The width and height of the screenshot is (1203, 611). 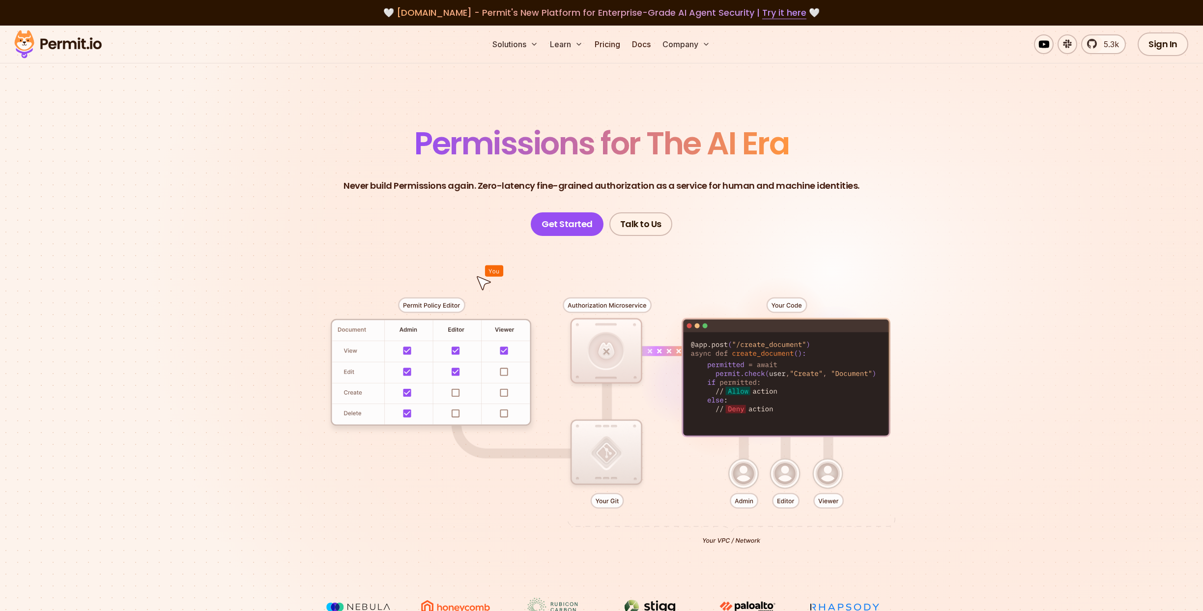 I want to click on a: Pricing, so click(x=607, y=44).